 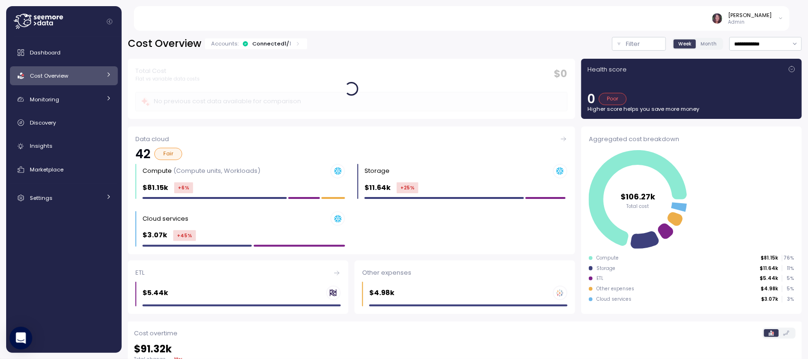 What do you see at coordinates (789, 299) in the screenshot?
I see `p: 3 %` at bounding box center [789, 299].